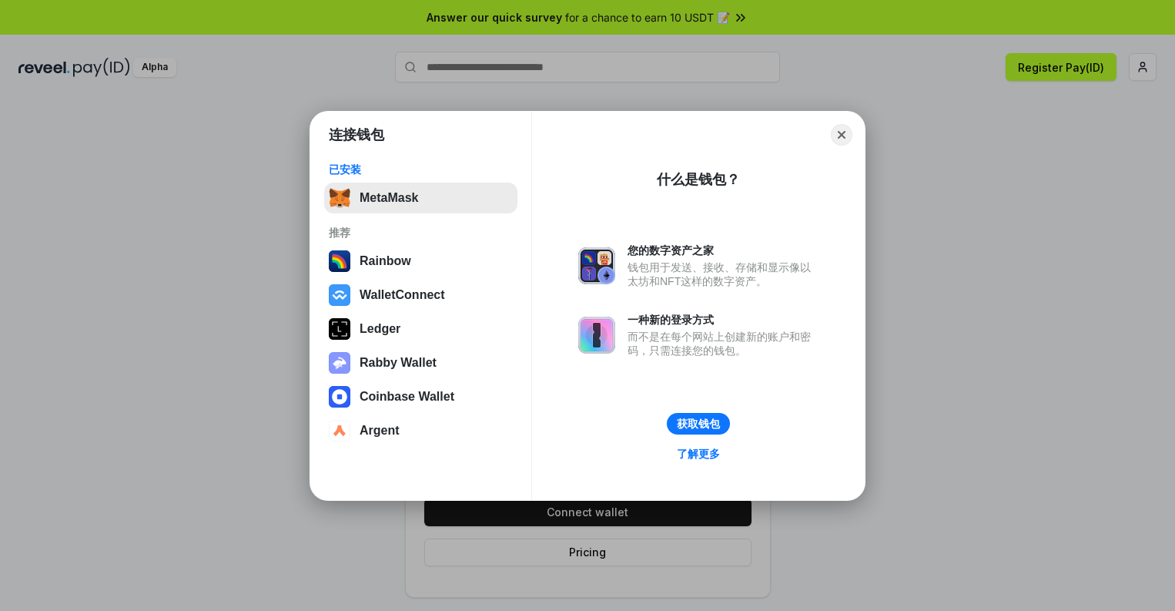 The image size is (1175, 611). I want to click on div: MetaMask, so click(389, 198).